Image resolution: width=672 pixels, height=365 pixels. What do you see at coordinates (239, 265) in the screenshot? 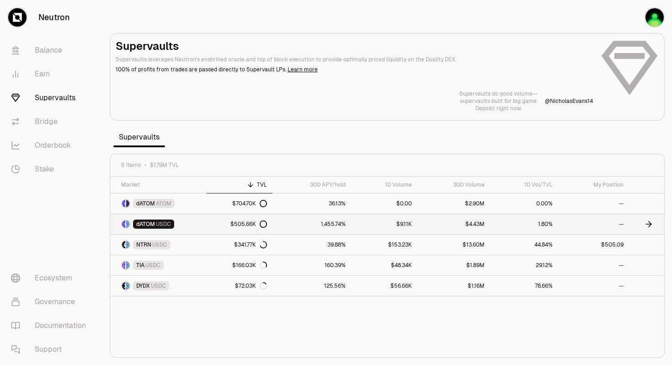
I see `a: $166.03K` at bounding box center [239, 265].